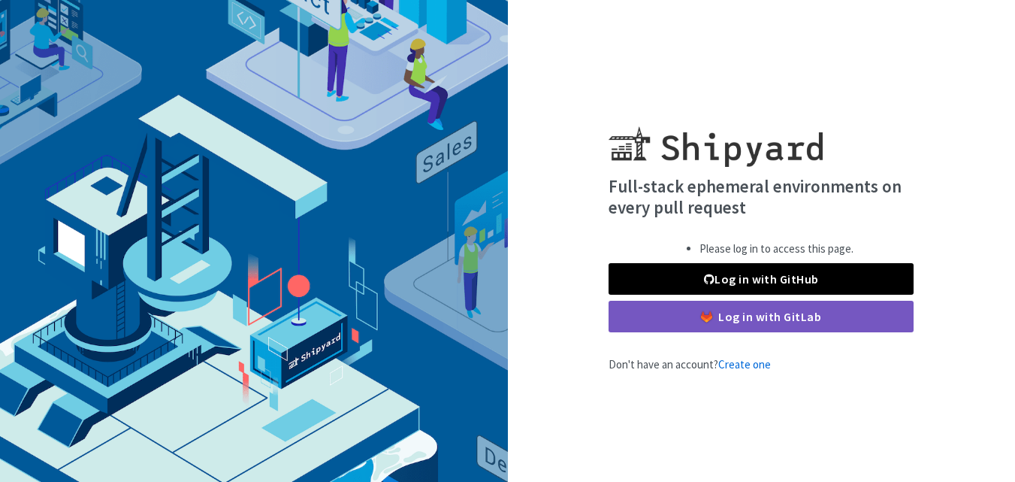 The image size is (1015, 482). What do you see at coordinates (761, 316) in the screenshot?
I see `a: Log in with GitLab` at bounding box center [761, 316].